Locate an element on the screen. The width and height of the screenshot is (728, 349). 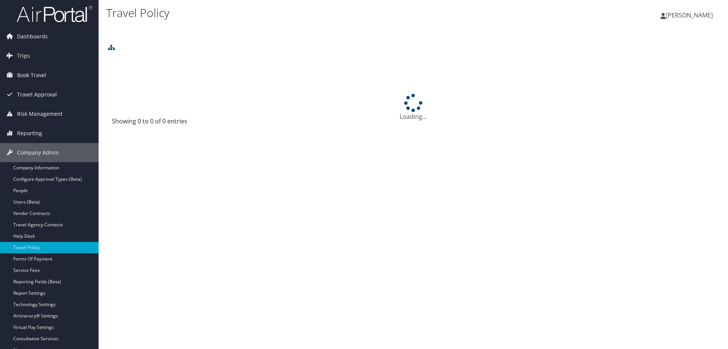
span: Risk Management is located at coordinates (40, 114).